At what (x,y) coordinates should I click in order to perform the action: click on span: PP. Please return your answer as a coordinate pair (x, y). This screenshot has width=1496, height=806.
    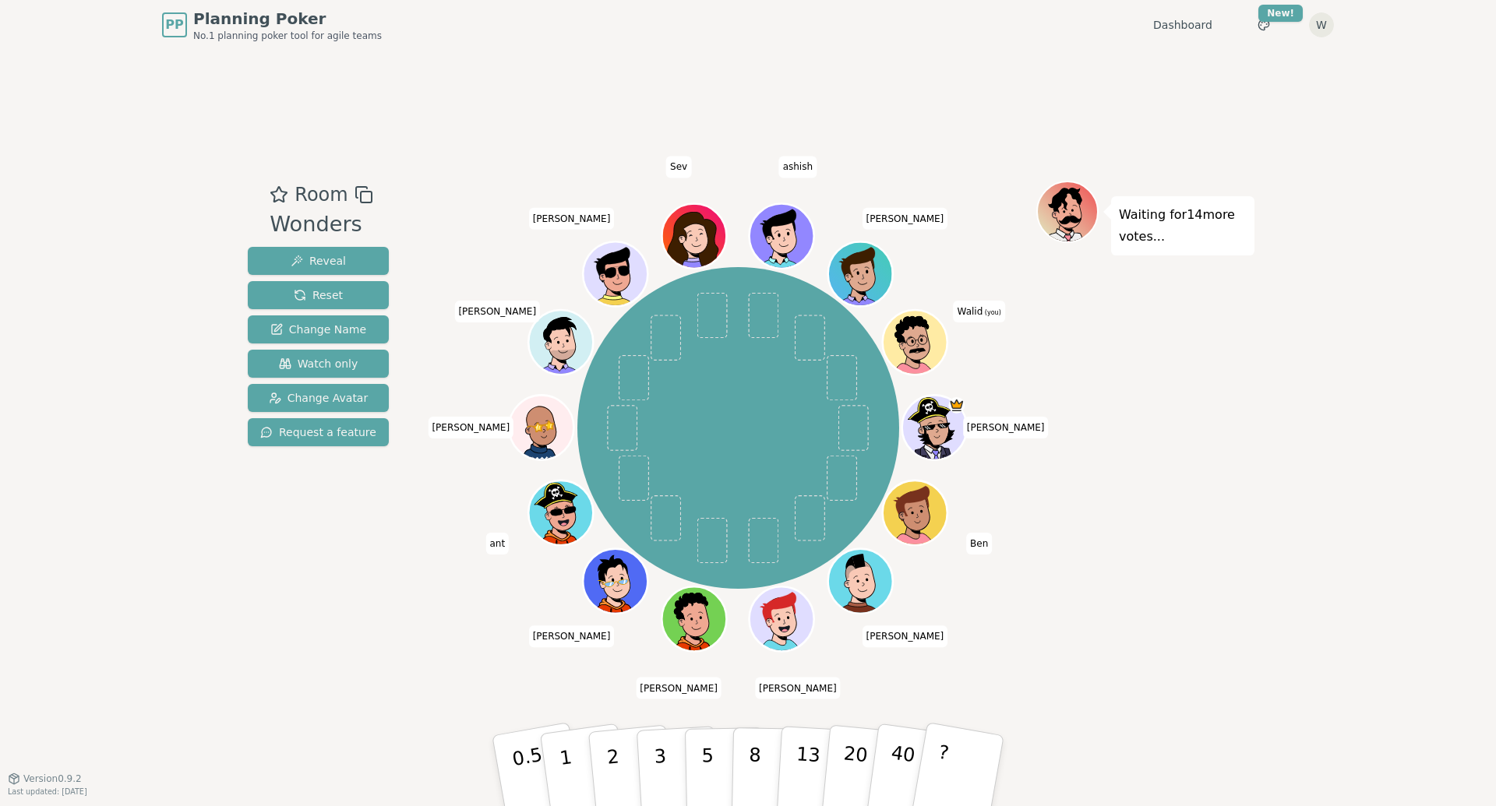
    Looking at the image, I should click on (174, 25).